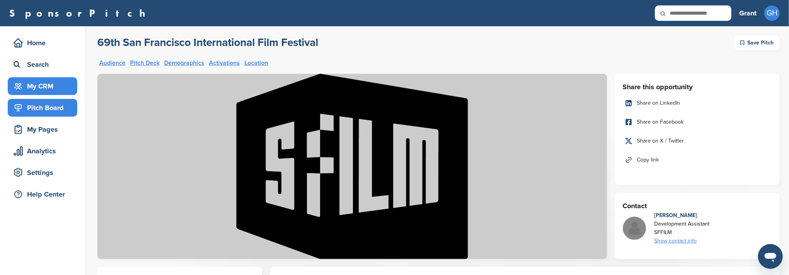  Describe the element at coordinates (634, 228) in the screenshot. I see `img: Missing` at that location.